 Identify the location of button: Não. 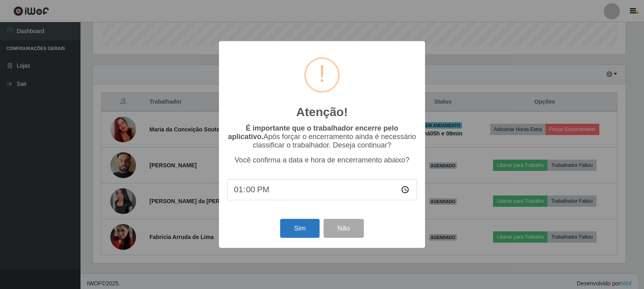
(344, 228).